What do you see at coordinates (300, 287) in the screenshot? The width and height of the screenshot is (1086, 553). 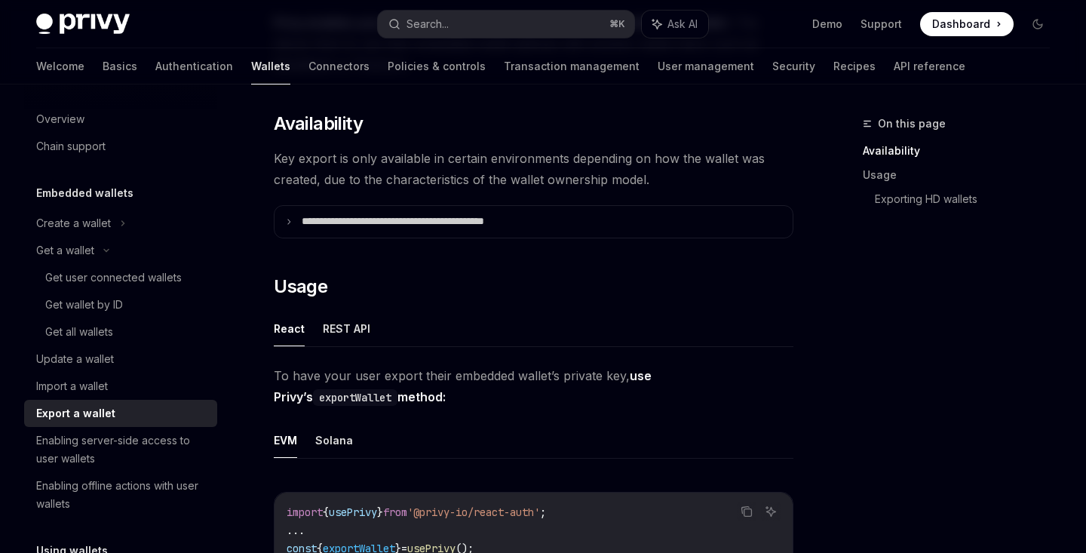 I see `span: Usage` at bounding box center [300, 287].